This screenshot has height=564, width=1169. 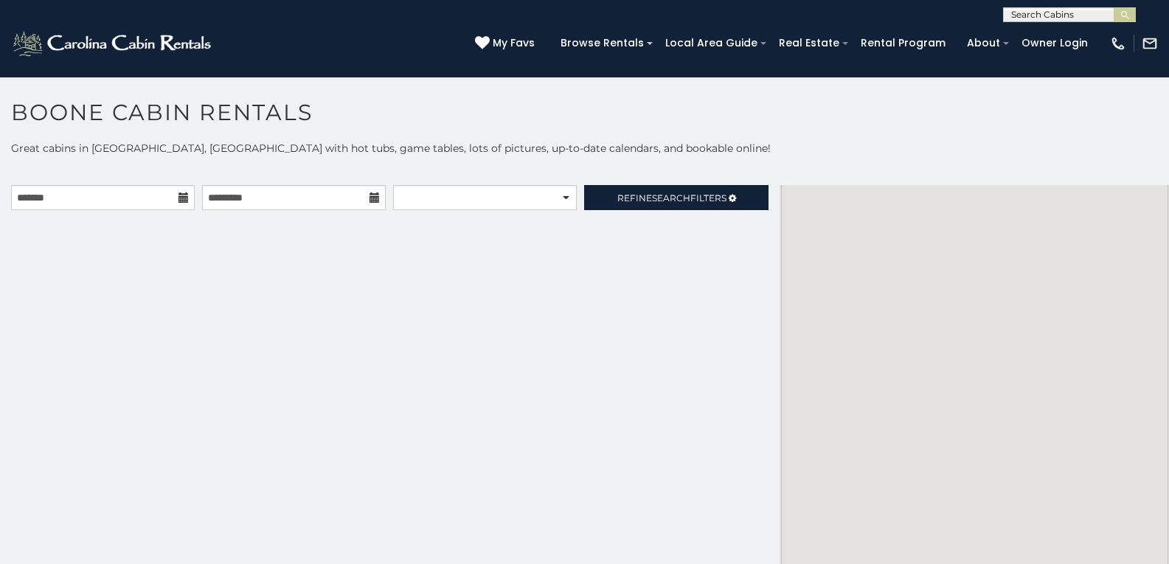 What do you see at coordinates (983, 43) in the screenshot?
I see `a: About` at bounding box center [983, 43].